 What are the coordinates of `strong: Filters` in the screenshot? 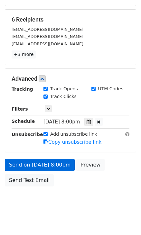 It's located at (20, 109).